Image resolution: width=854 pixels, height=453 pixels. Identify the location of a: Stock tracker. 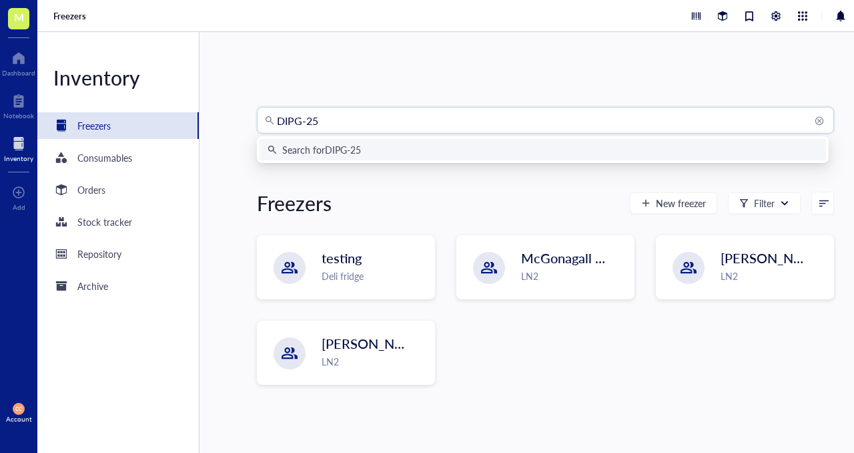
(118, 222).